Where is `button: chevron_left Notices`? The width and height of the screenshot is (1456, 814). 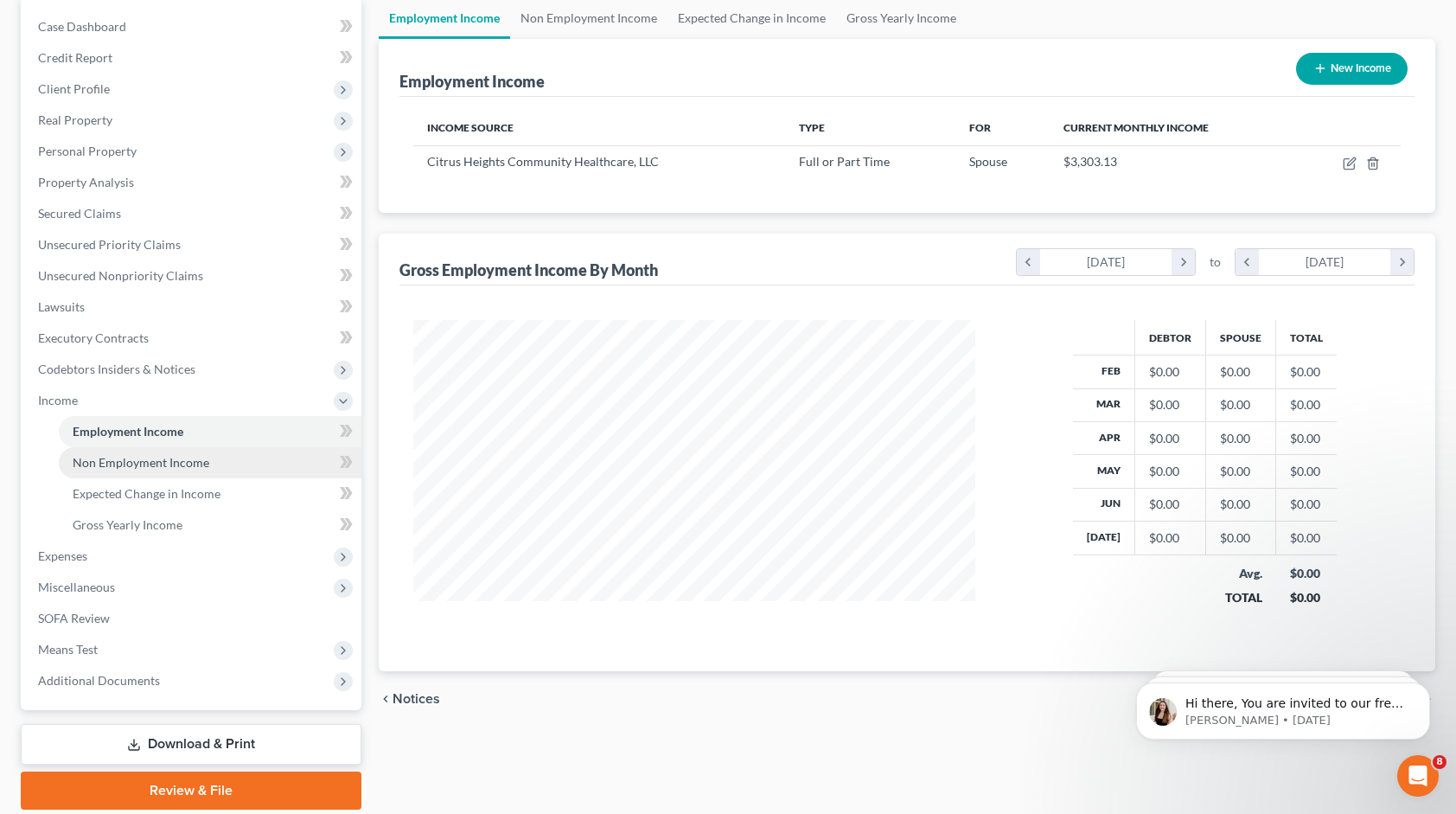
button: chevron_left Notices is located at coordinates (410, 699).